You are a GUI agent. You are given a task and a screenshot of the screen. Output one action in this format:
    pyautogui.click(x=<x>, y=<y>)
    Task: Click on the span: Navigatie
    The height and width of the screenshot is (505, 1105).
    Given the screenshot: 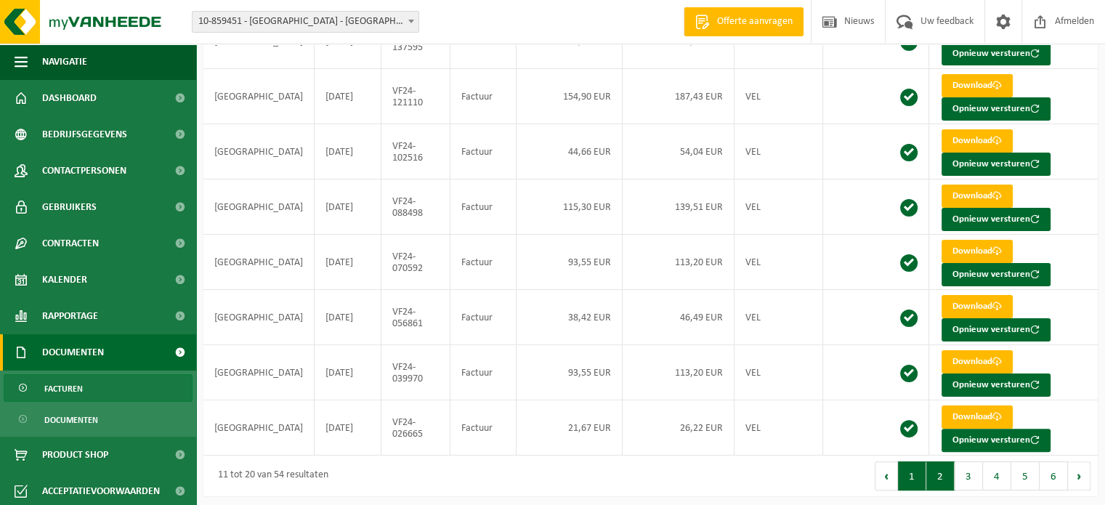 What is the action you would take?
    pyautogui.click(x=65, y=62)
    